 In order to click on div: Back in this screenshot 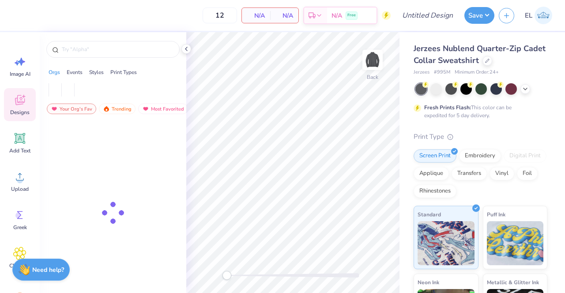, I will do `click(372, 77)`.